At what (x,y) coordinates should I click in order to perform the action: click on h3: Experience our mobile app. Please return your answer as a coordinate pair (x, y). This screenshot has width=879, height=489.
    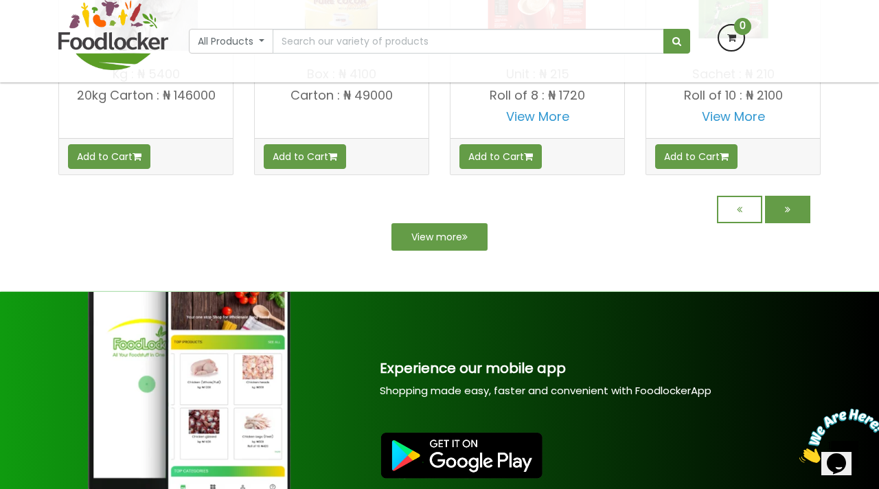
    Looking at the image, I should click on (614, 368).